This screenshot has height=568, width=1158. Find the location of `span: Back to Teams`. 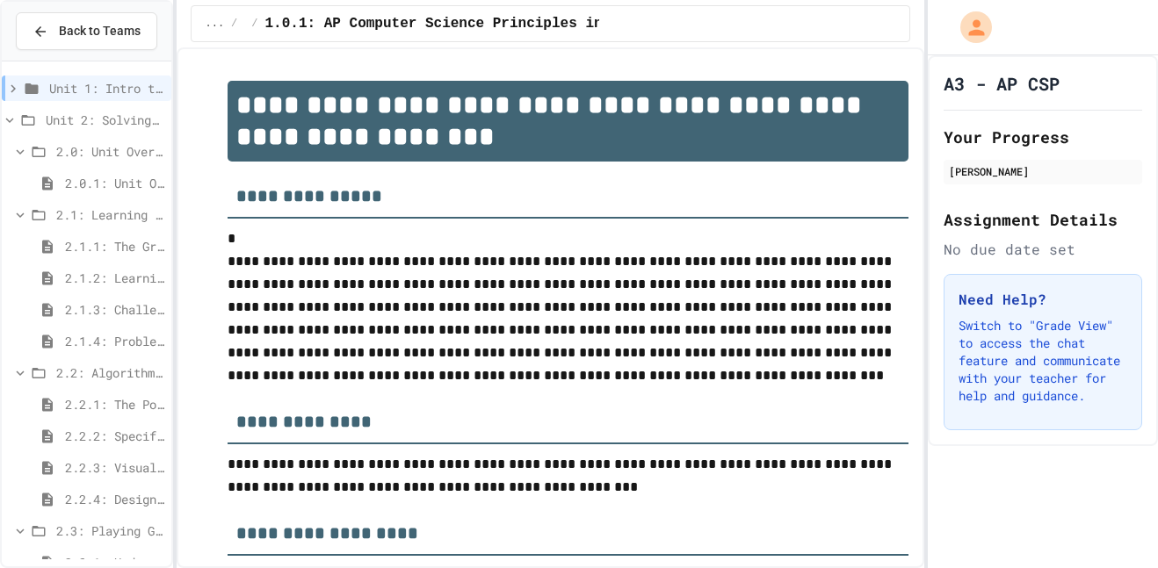

span: Back to Teams is located at coordinates (99, 31).